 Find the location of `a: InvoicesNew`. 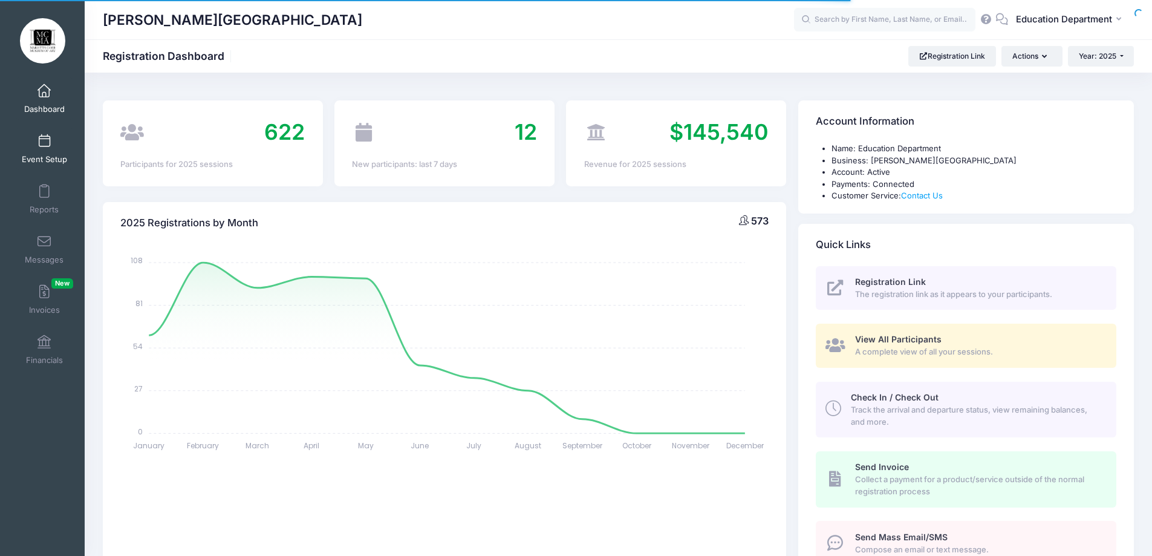

a: InvoicesNew is located at coordinates (44, 299).